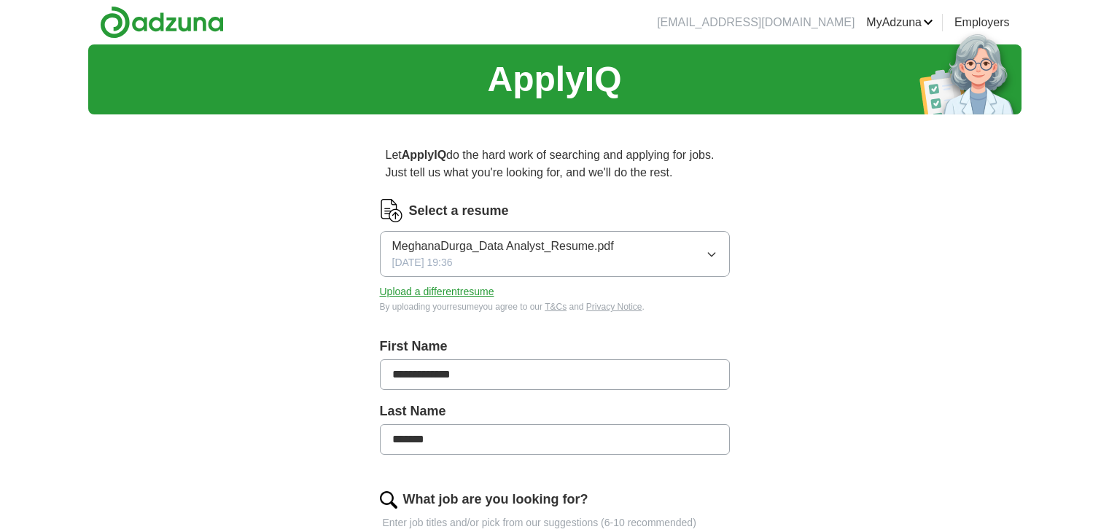  I want to click on label: First Name, so click(555, 346).